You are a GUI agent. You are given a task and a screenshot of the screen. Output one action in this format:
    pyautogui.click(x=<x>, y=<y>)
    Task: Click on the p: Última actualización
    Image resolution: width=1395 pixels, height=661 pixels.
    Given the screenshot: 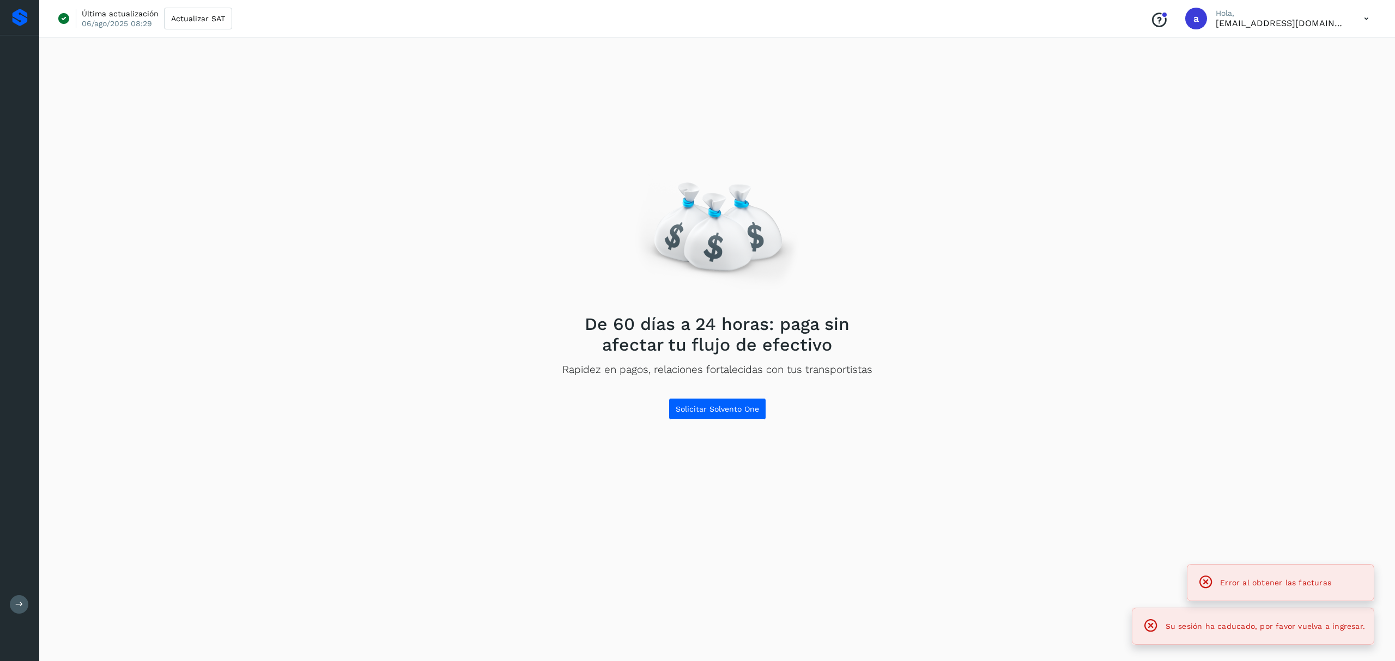 What is the action you would take?
    pyautogui.click(x=120, y=14)
    